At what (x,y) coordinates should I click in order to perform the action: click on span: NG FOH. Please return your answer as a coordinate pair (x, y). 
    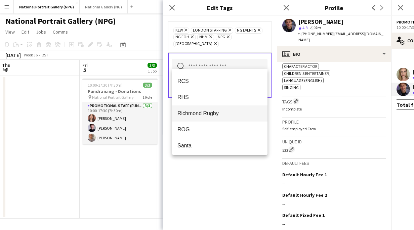
    Looking at the image, I should click on (182, 37).